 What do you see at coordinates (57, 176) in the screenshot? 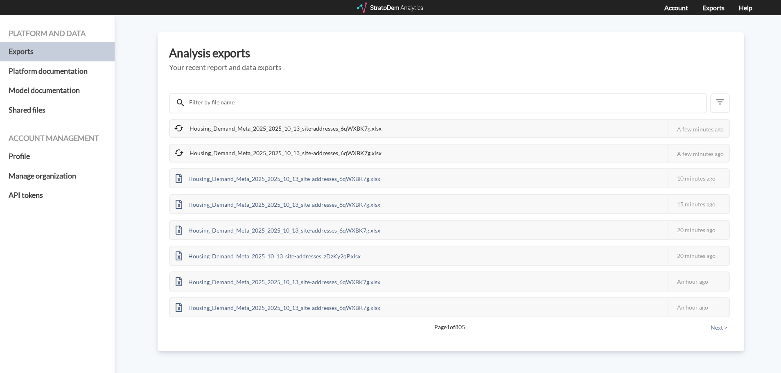
I see `a: Manage organization` at bounding box center [57, 176].